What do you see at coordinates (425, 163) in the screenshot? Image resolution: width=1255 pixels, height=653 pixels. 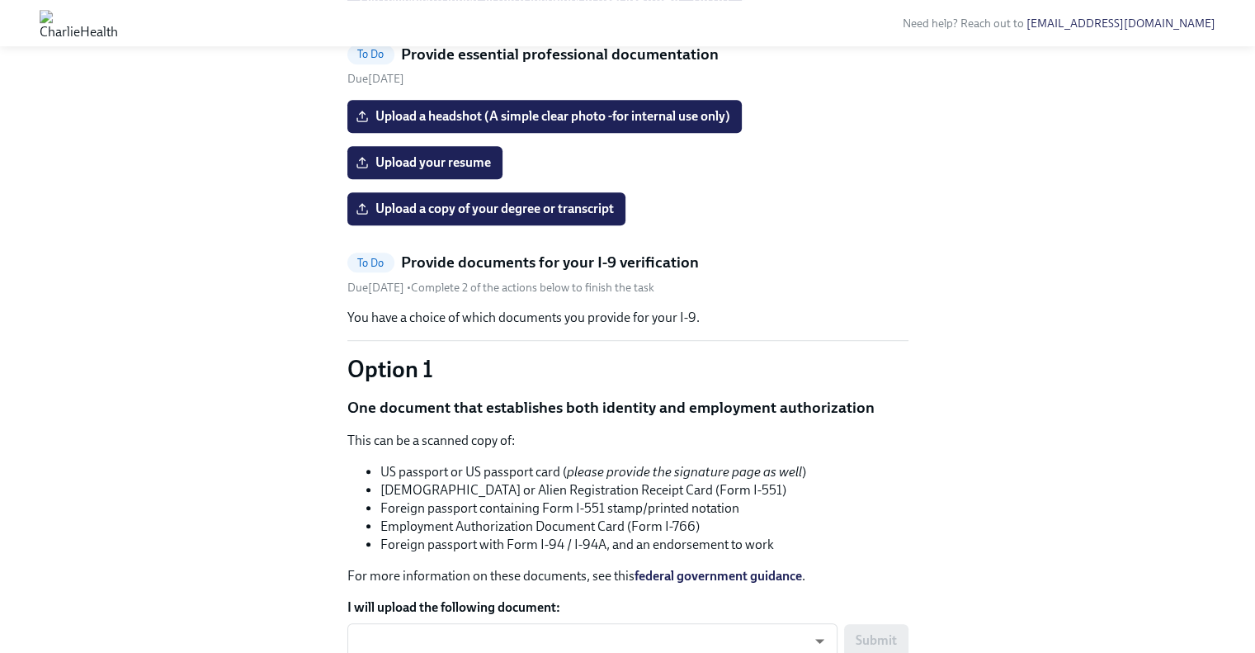 I see `label: Upload your resume` at bounding box center [425, 163].